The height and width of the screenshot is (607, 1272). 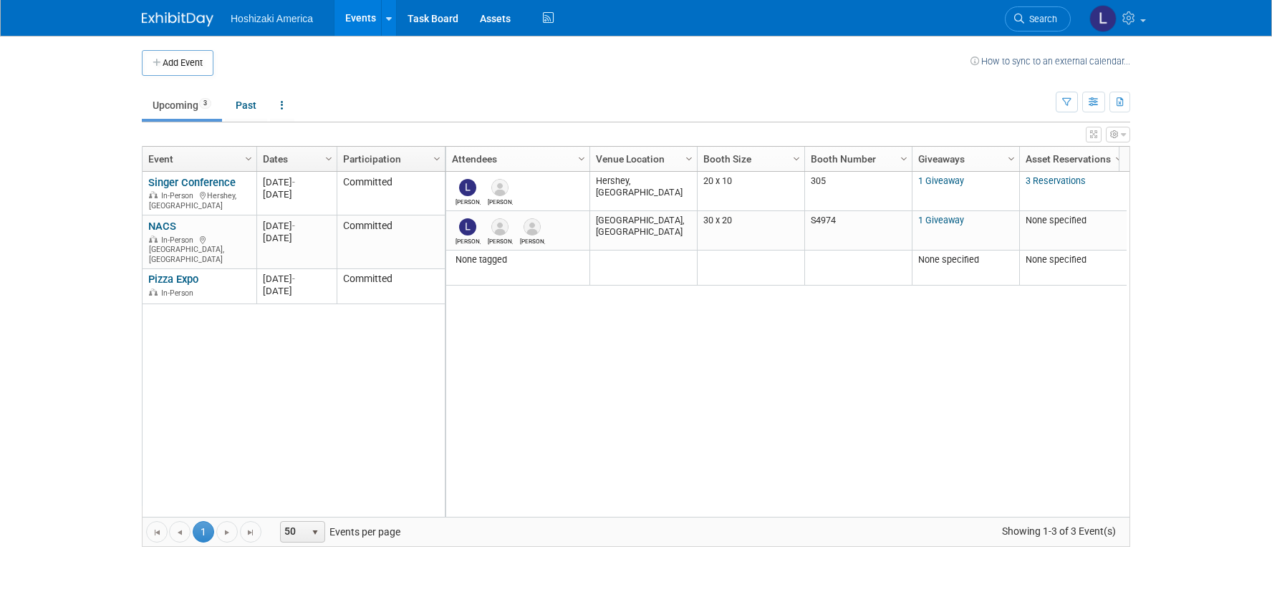 What do you see at coordinates (642, 159) in the screenshot?
I see `a: Venue Location` at bounding box center [642, 159].